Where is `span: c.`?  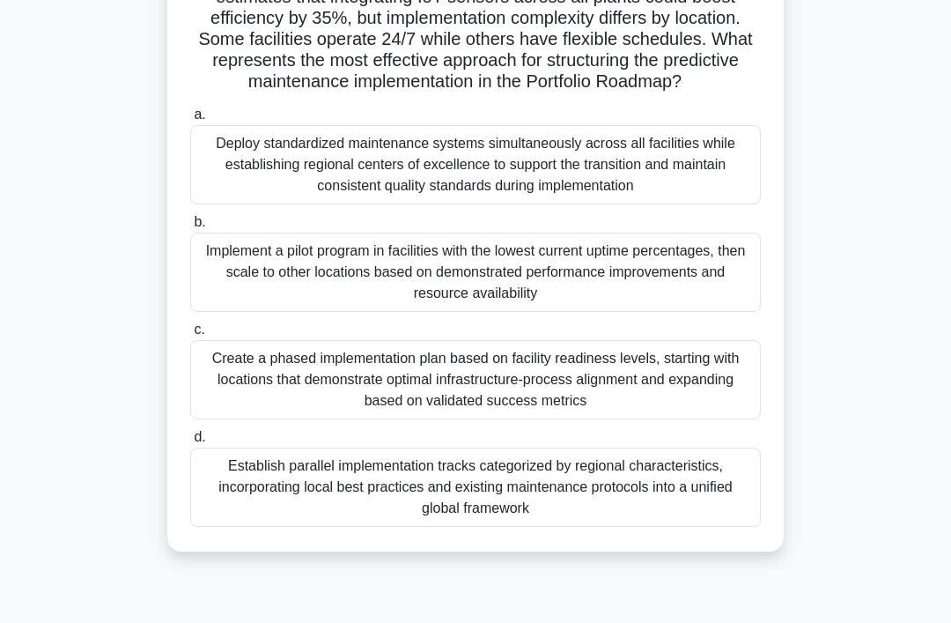 span: c. is located at coordinates (199, 328).